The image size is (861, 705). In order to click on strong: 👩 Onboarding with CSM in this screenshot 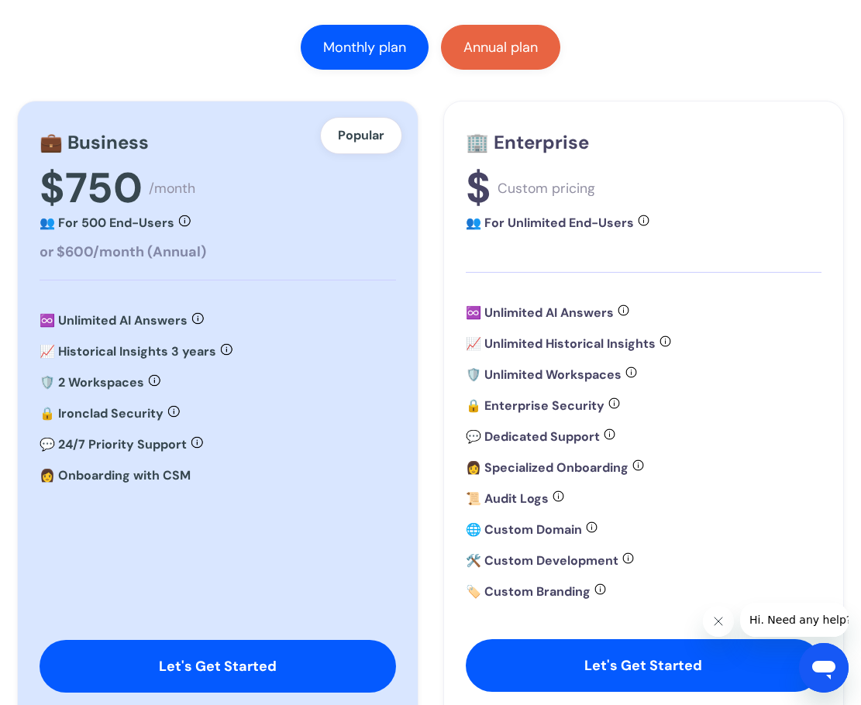, I will do `click(115, 475)`.